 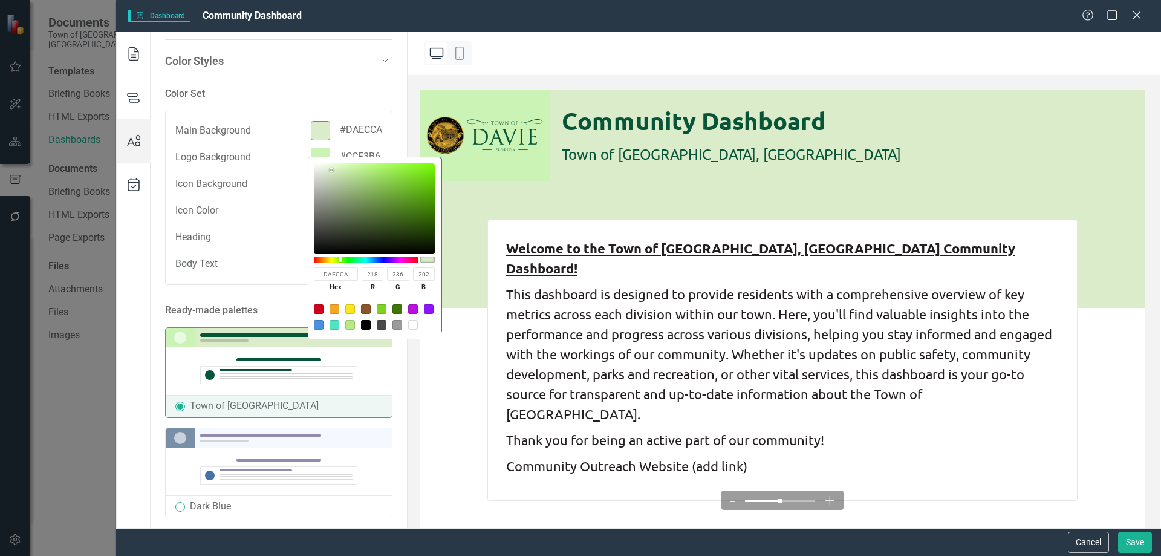 What do you see at coordinates (366, 309) in the screenshot?
I see `div: #8B572A` at bounding box center [366, 309].